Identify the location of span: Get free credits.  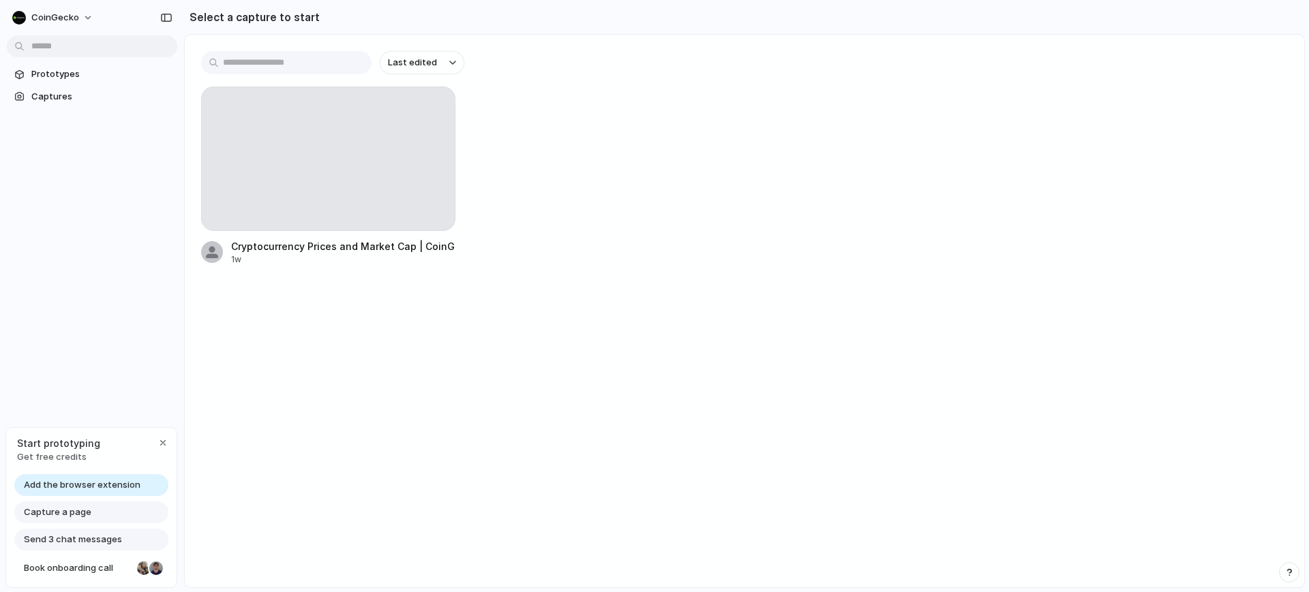
(59, 457).